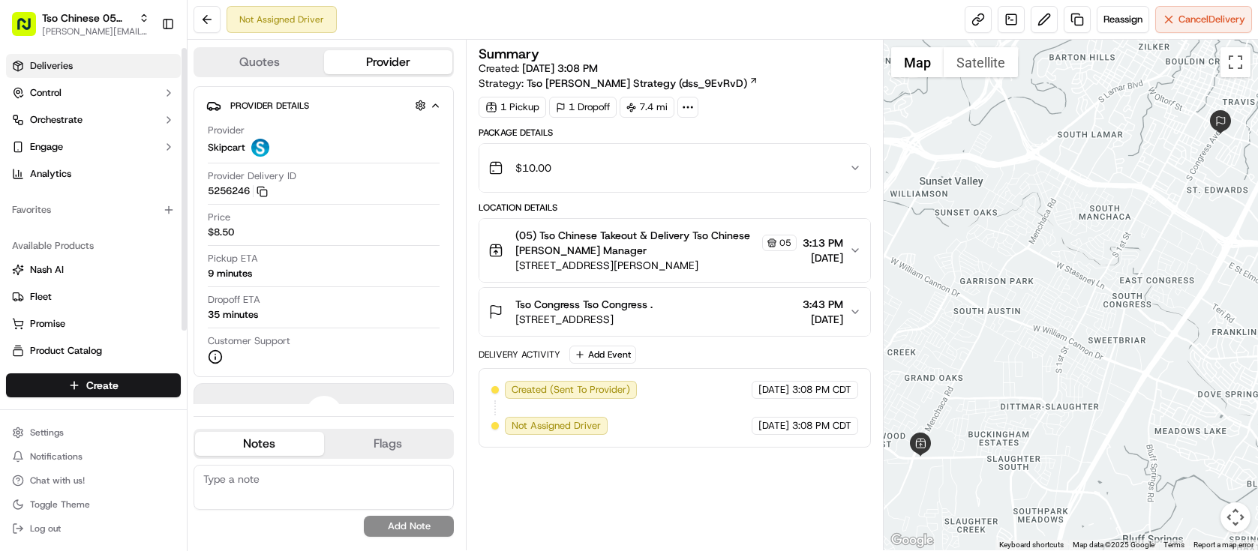 Image resolution: width=1258 pixels, height=551 pixels. What do you see at coordinates (72, 225) in the screenshot?
I see `span: Knowledge Base` at bounding box center [72, 225].